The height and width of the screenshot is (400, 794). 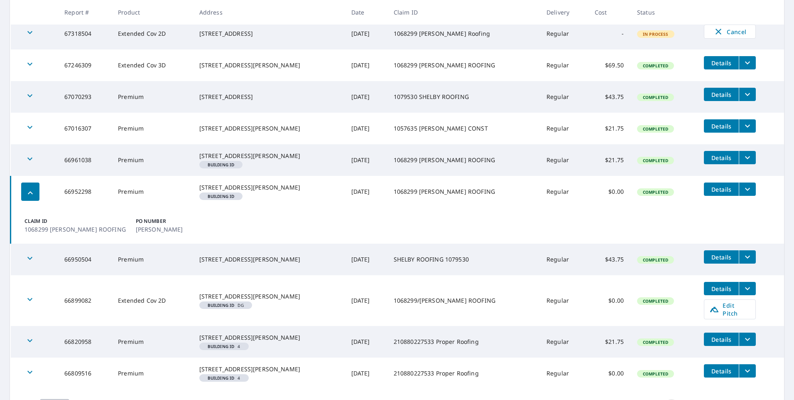 What do you see at coordinates (609, 97) in the screenshot?
I see `td: $43.75` at bounding box center [609, 97].